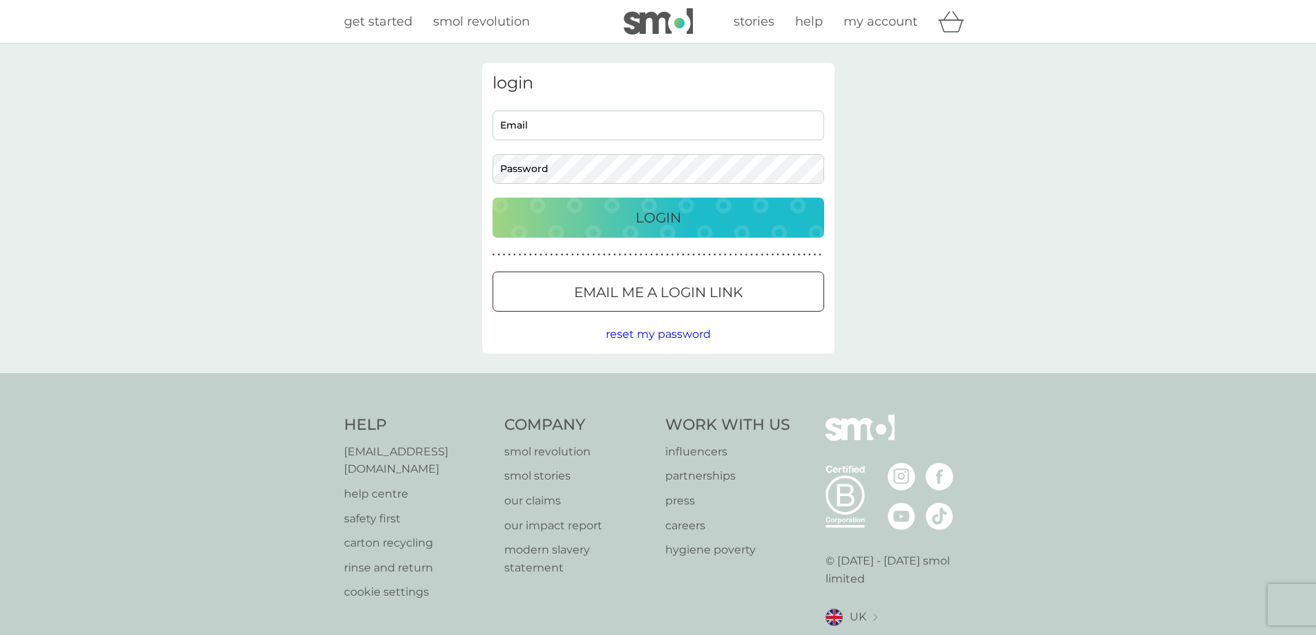  I want to click on img: select a new location, so click(876, 617).